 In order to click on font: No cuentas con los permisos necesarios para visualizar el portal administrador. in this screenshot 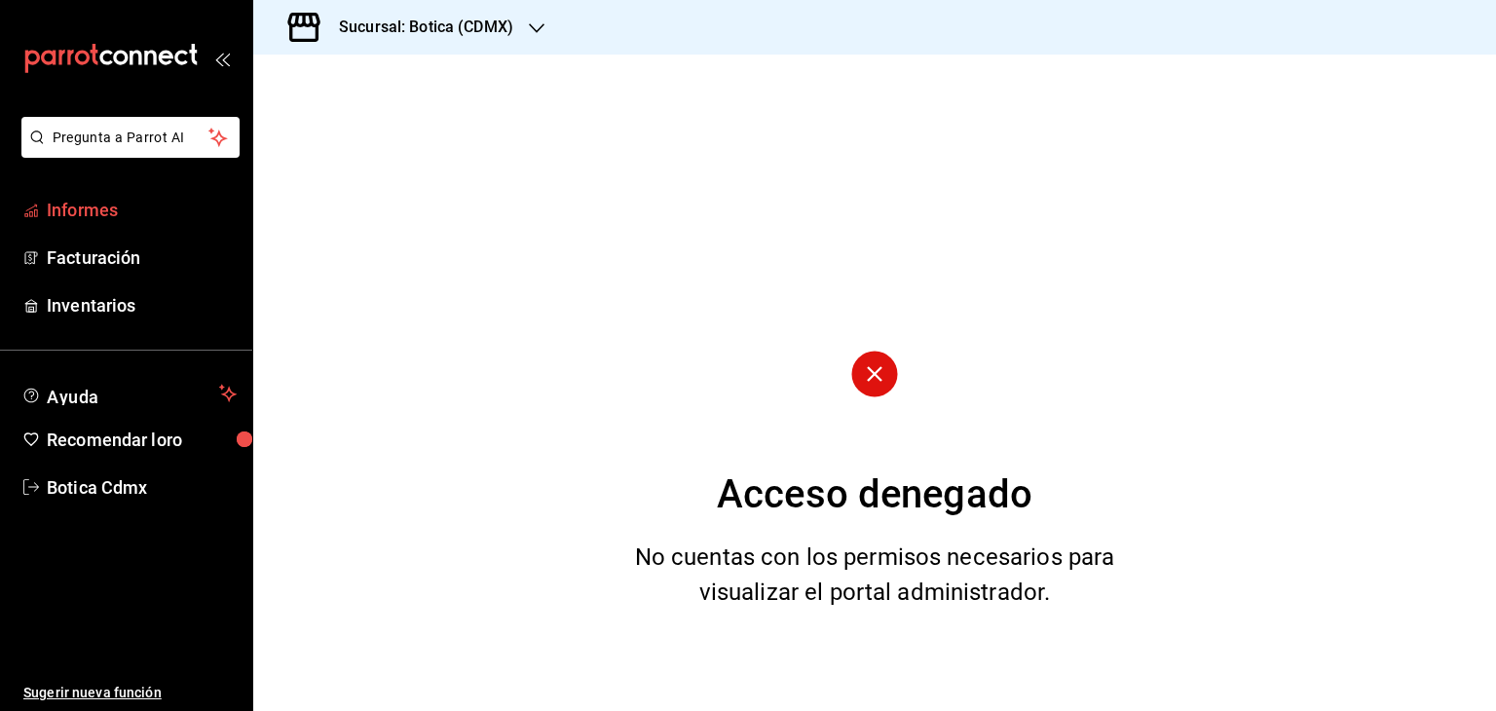, I will do `click(874, 574)`.